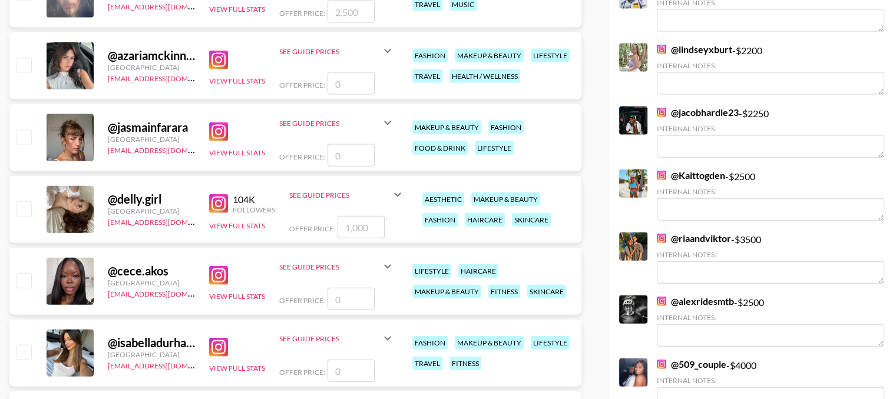 This screenshot has width=896, height=399. I want to click on div: food & drink, so click(440, 148).